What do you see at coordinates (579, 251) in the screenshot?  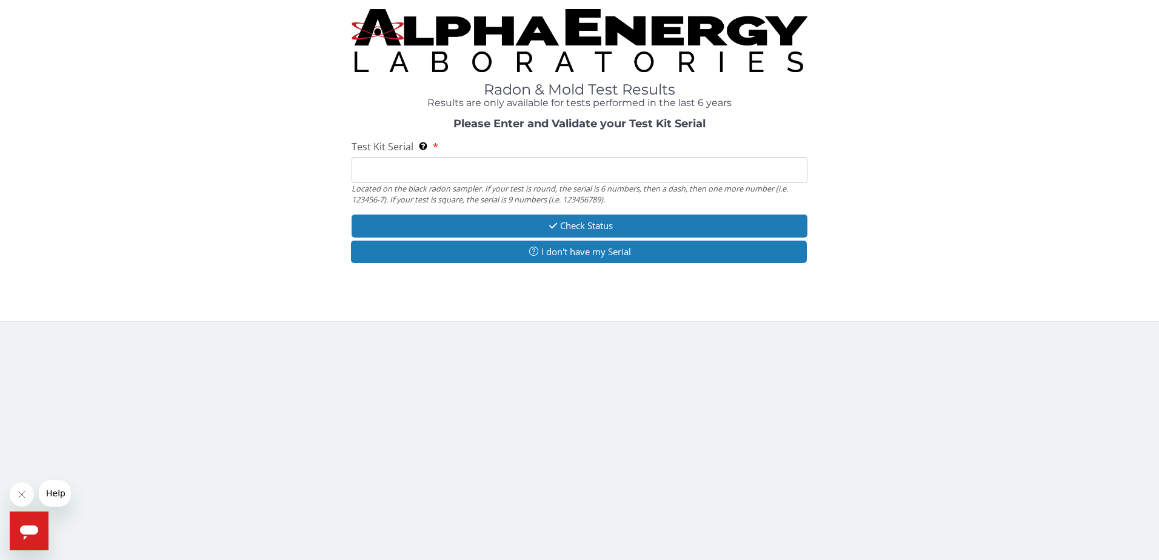 I see `button: I don't have my Serial` at bounding box center [579, 251].